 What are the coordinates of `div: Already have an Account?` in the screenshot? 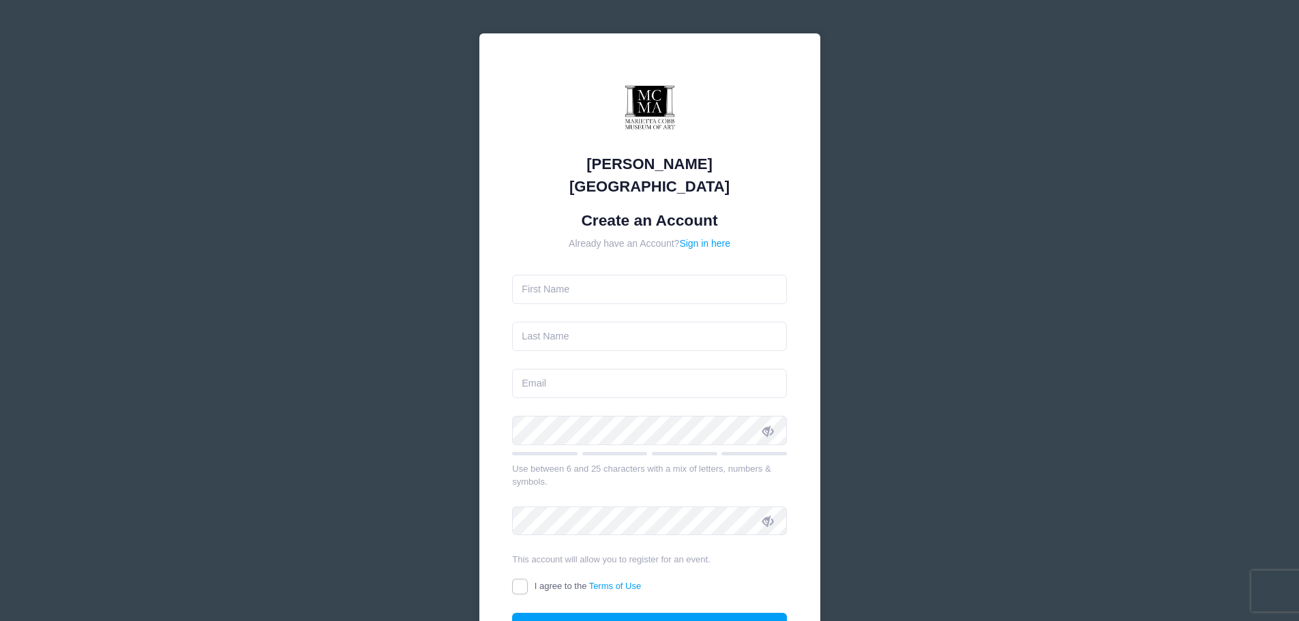 It's located at (649, 243).